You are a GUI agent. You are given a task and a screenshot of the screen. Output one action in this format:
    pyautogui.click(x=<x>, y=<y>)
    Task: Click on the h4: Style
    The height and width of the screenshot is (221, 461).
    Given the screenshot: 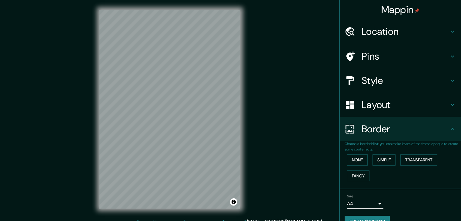 What is the action you would take?
    pyautogui.click(x=405, y=81)
    